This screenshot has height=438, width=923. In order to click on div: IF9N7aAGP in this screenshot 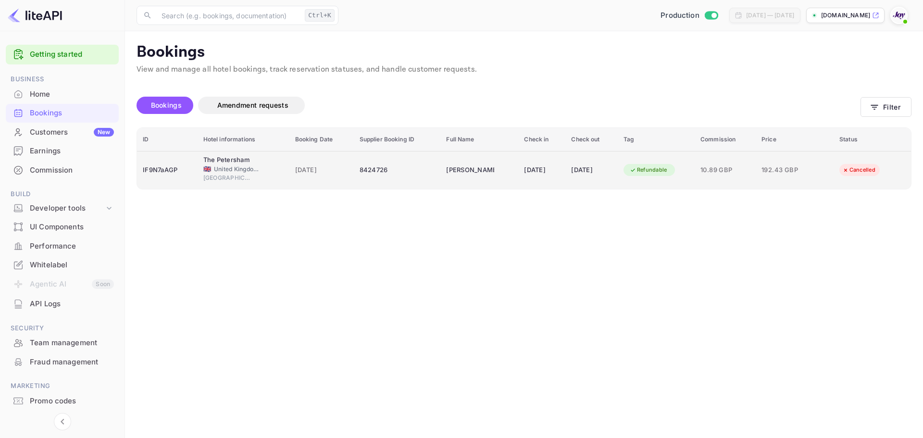, I will do `click(167, 170)`.